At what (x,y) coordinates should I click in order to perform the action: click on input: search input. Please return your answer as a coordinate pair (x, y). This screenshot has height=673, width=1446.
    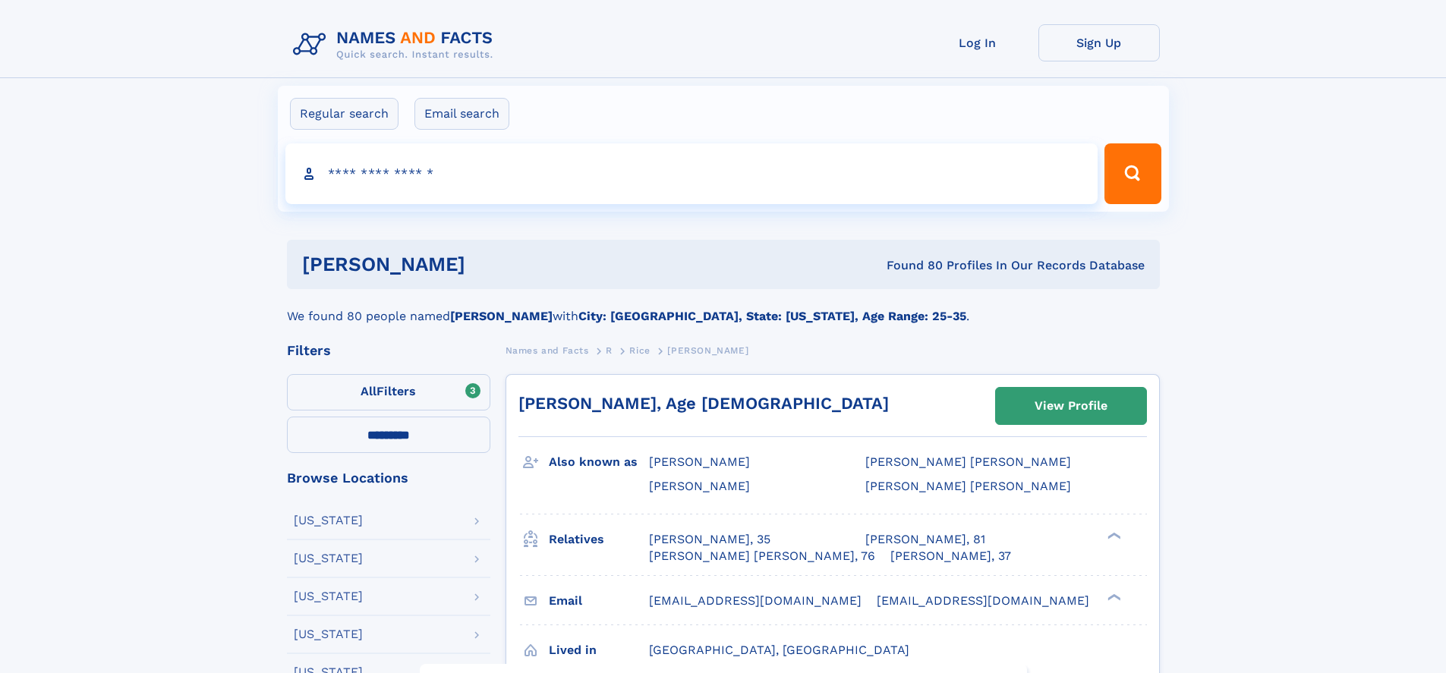
    Looking at the image, I should click on (691, 174).